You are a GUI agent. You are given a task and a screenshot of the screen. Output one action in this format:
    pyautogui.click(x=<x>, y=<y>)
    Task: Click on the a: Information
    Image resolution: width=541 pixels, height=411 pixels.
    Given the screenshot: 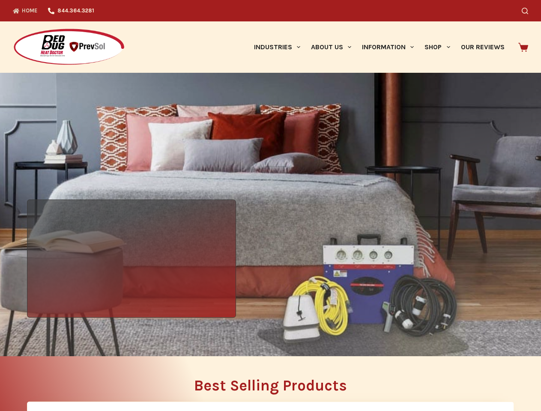 What is the action you would take?
    pyautogui.click(x=388, y=47)
    